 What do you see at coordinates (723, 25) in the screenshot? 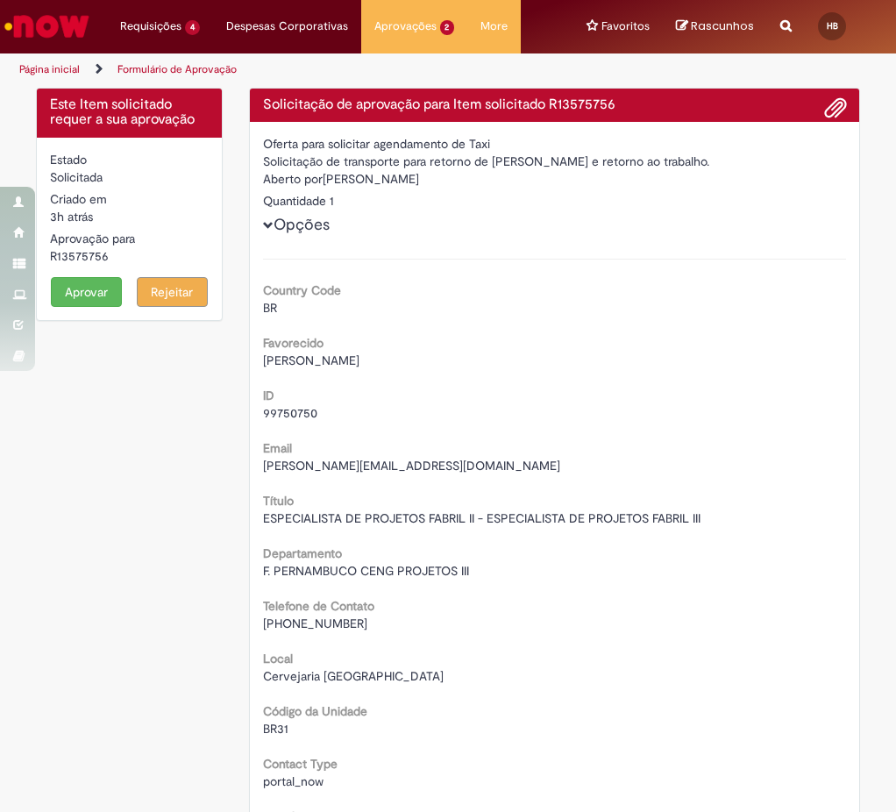
I see `span: Rascunhos` at bounding box center [723, 25].